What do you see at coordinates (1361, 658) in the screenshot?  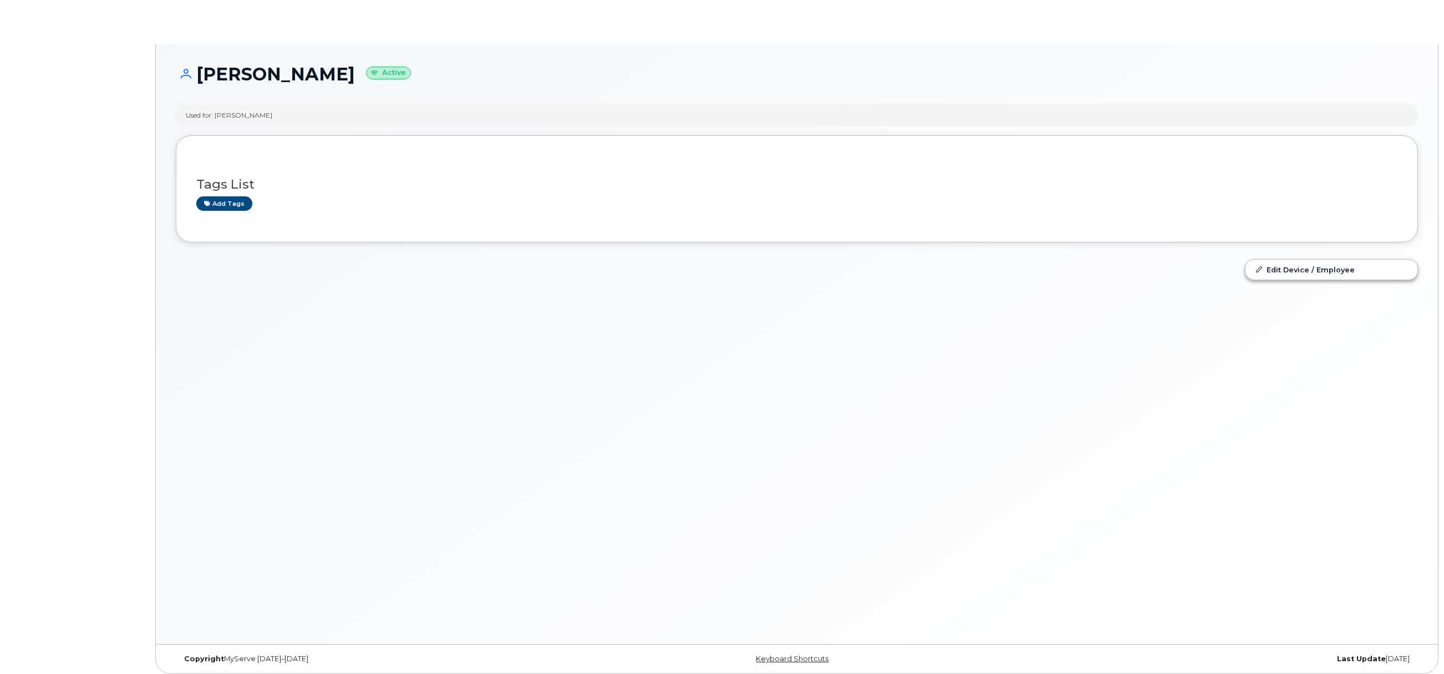 I see `strong: Last Update` at bounding box center [1361, 658].